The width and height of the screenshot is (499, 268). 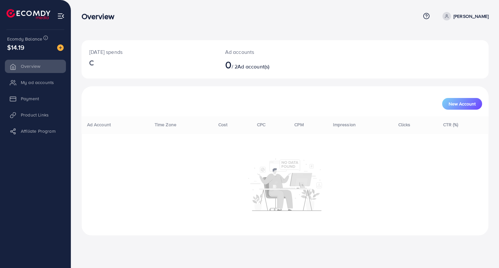 I want to click on span: Ad account(s), so click(x=253, y=67).